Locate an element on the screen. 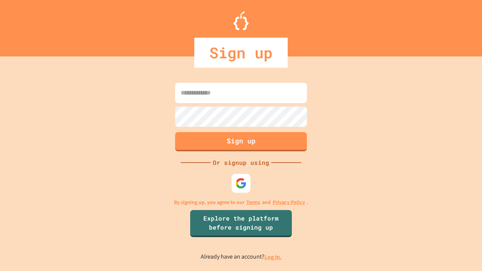  div: Or signup using is located at coordinates (241, 163).